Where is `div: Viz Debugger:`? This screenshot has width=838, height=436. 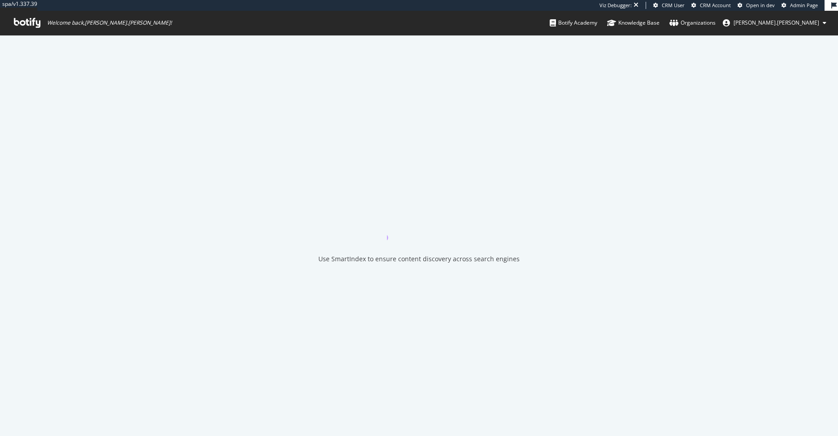 div: Viz Debugger: is located at coordinates (615, 5).